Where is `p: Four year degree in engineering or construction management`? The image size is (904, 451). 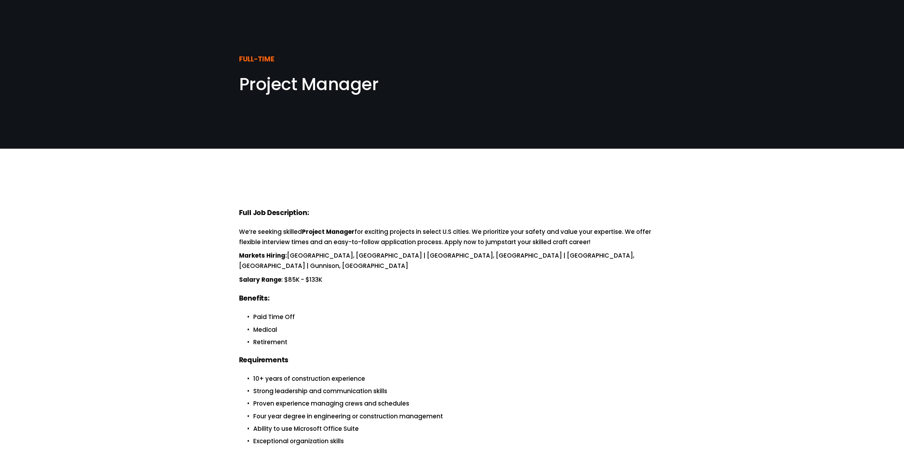 p: Four year degree in engineering or construction management is located at coordinates (459, 417).